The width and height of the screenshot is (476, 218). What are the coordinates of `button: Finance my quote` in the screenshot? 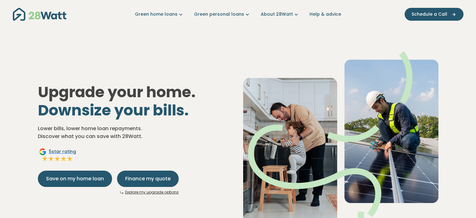 It's located at (148, 178).